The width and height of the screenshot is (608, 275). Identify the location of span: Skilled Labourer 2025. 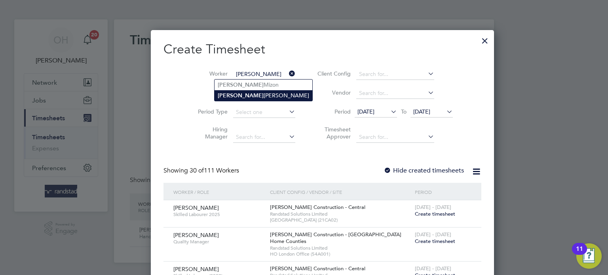
(219, 215).